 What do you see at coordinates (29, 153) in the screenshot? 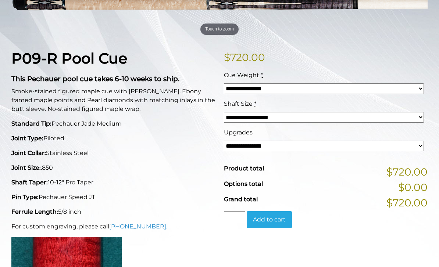
I see `strong: Joint Collar:` at bounding box center [29, 153].